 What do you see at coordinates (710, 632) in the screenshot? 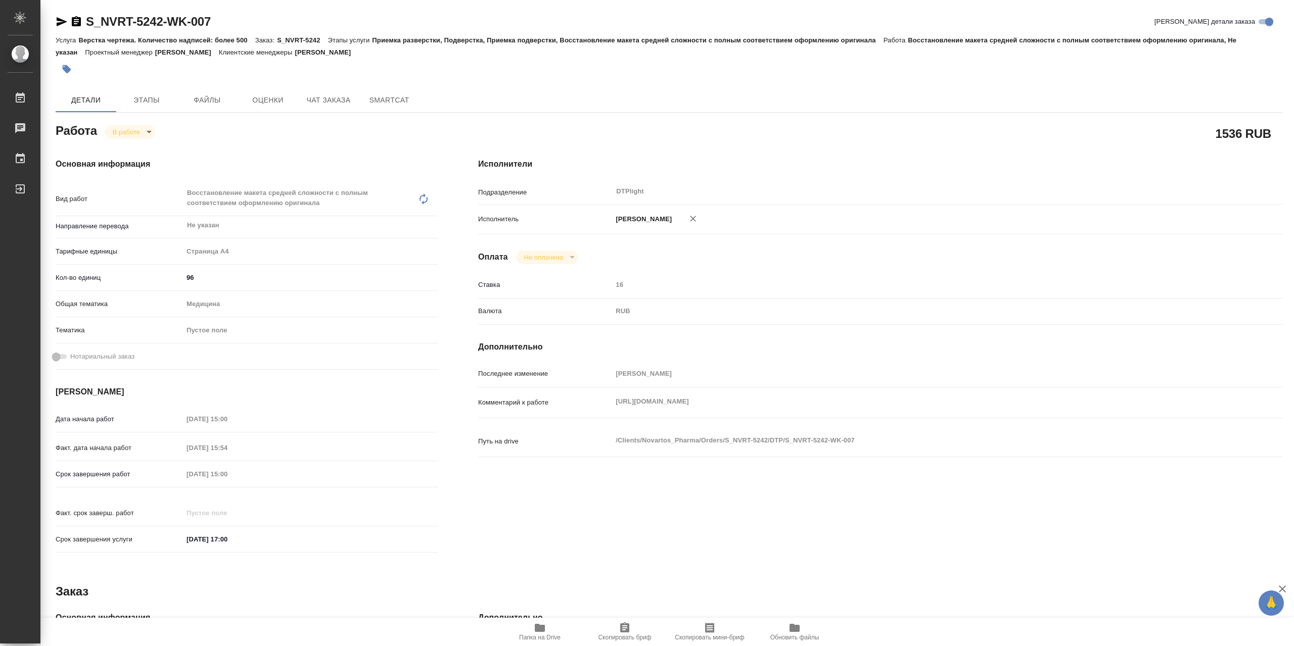
I see `button: Скопировать мини-бриф` at bounding box center [710, 632].